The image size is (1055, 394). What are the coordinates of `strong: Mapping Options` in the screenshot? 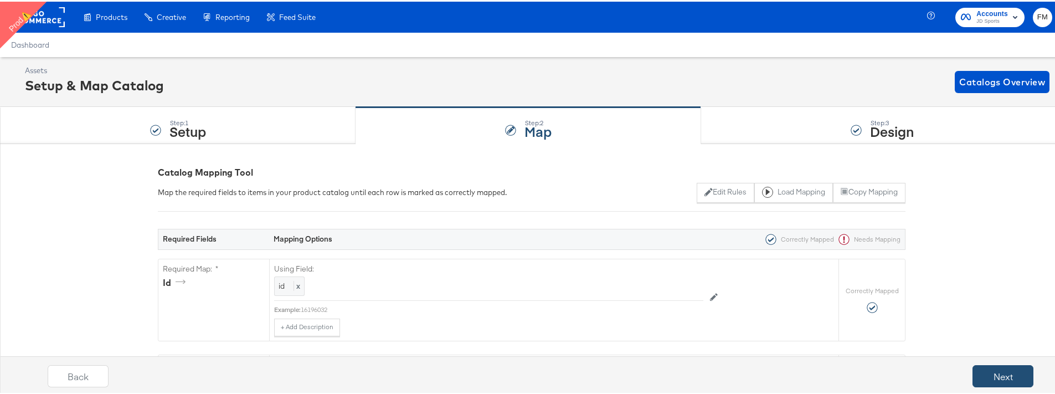 It's located at (303, 237).